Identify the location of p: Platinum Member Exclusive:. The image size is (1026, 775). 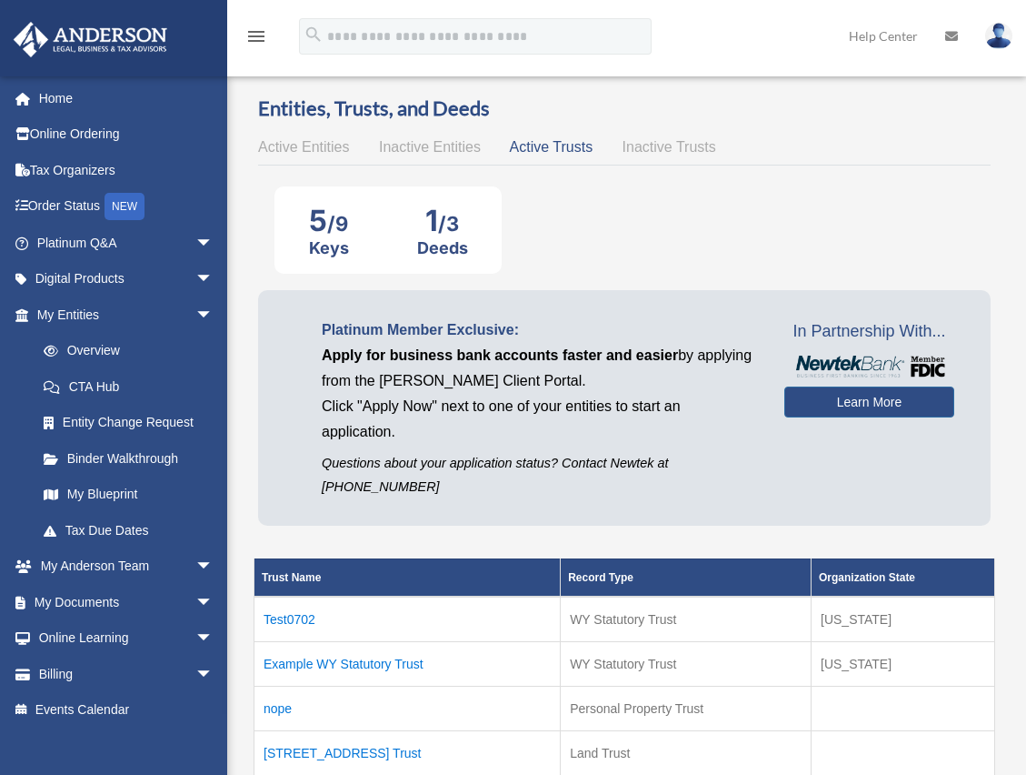
(539, 330).